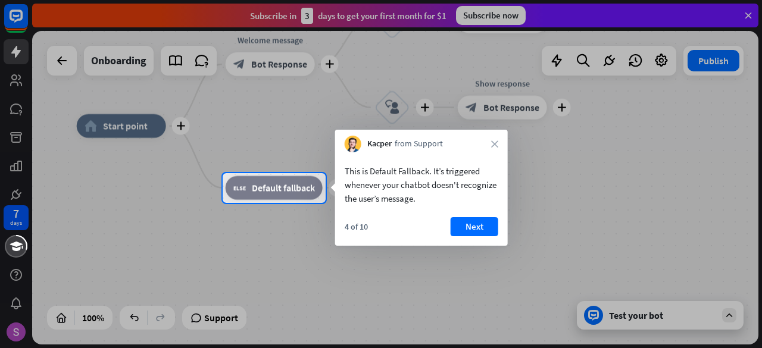 This screenshot has width=762, height=348. Describe the element at coordinates (421, 185) in the screenshot. I see `div: This is Default Fallback. It’s triggered whenever your chatbot doesn't recognize the user’s message.` at that location.